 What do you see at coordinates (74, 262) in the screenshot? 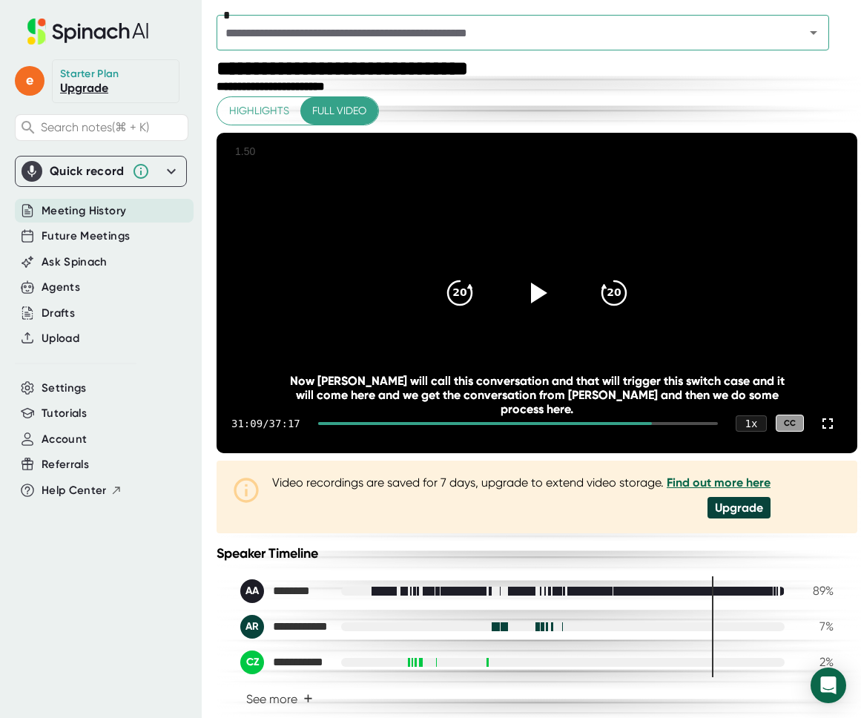
I see `span: Ask Spinach` at bounding box center [74, 262].